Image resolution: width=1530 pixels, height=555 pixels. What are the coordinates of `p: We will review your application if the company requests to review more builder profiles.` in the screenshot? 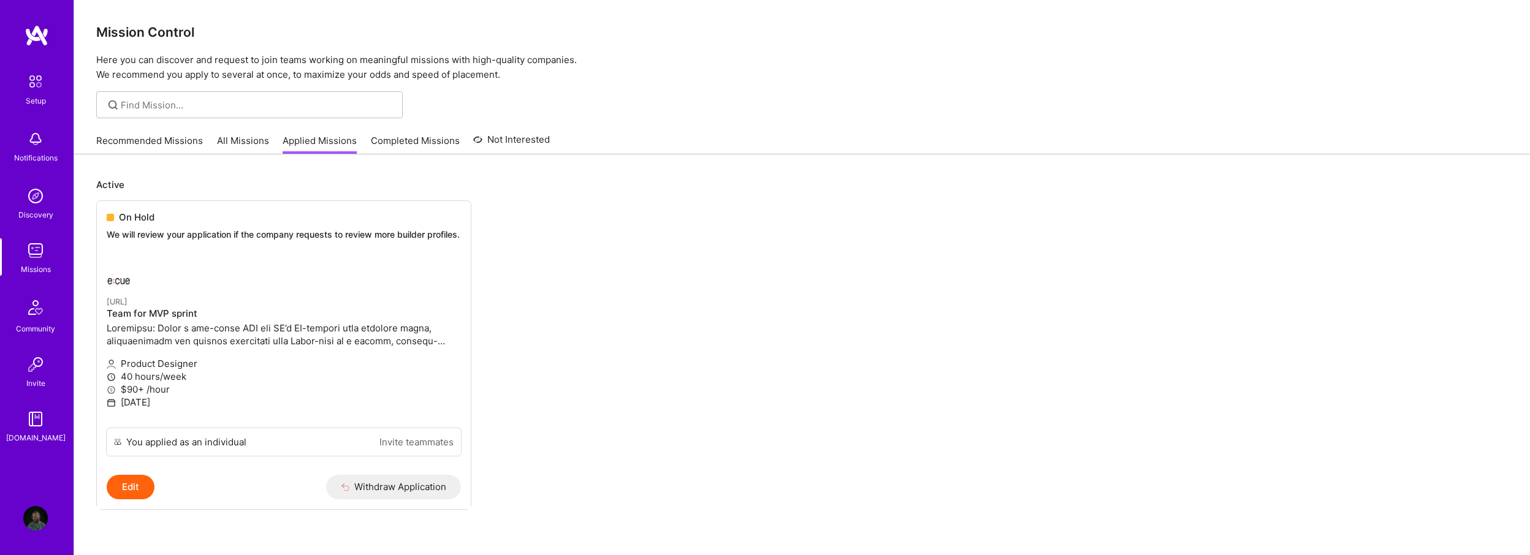 It's located at (284, 235).